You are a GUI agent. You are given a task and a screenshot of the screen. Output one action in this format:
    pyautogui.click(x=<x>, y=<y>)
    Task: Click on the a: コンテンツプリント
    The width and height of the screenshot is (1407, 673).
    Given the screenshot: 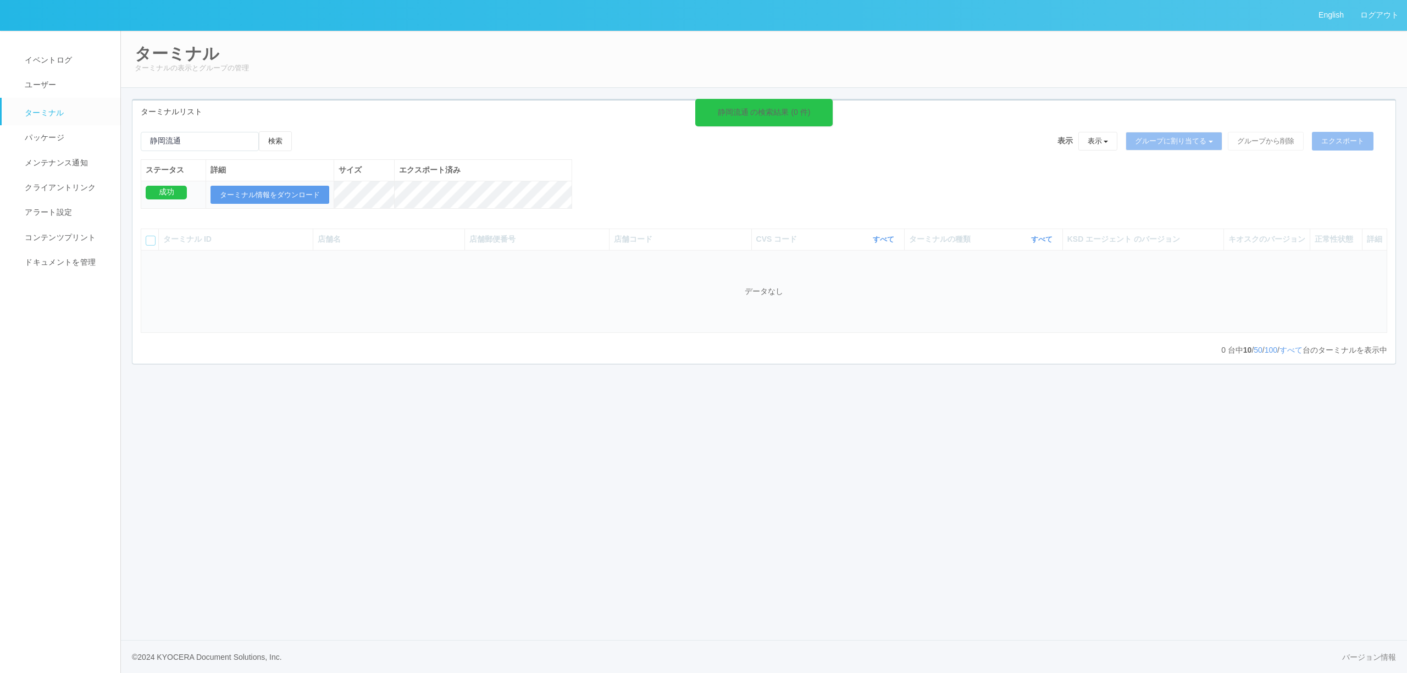 What is the action you would take?
    pyautogui.click(x=66, y=237)
    